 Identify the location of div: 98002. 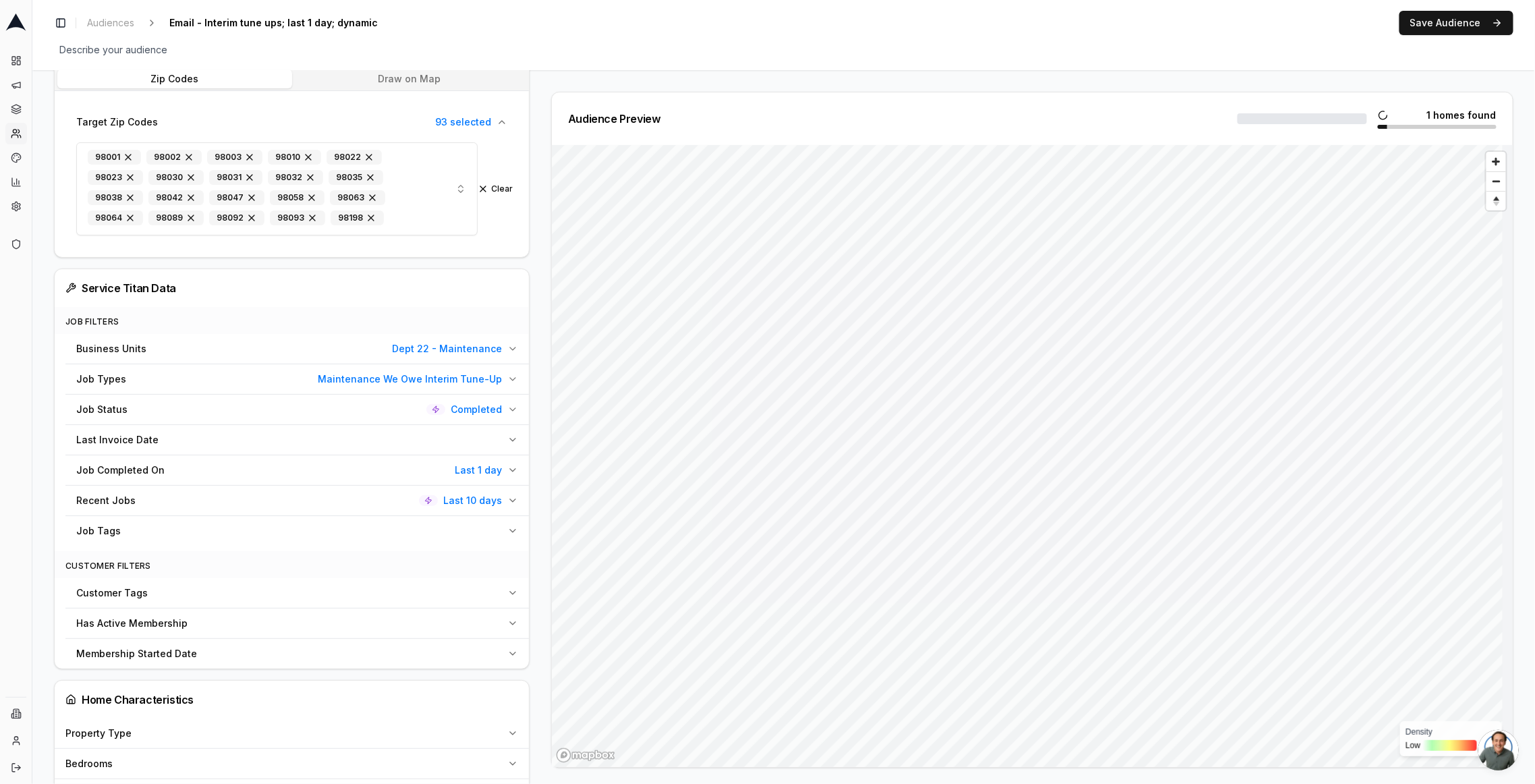
(174, 157).